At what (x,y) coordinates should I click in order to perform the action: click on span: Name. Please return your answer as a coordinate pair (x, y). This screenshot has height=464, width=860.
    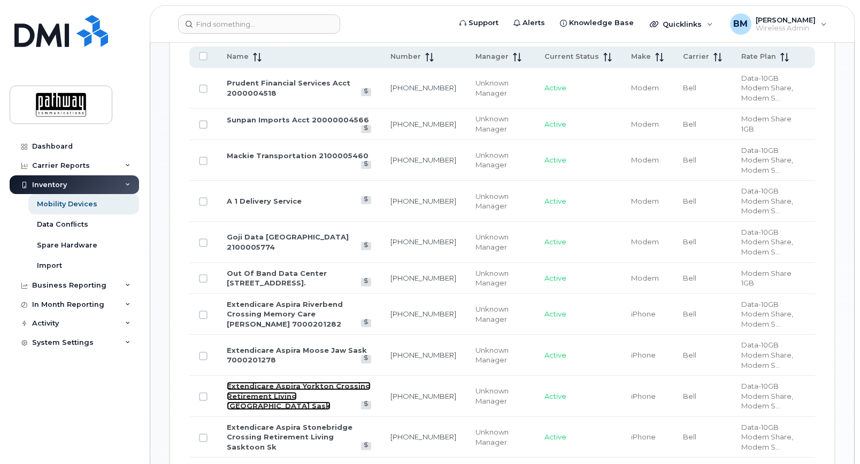
    Looking at the image, I should click on (237, 57).